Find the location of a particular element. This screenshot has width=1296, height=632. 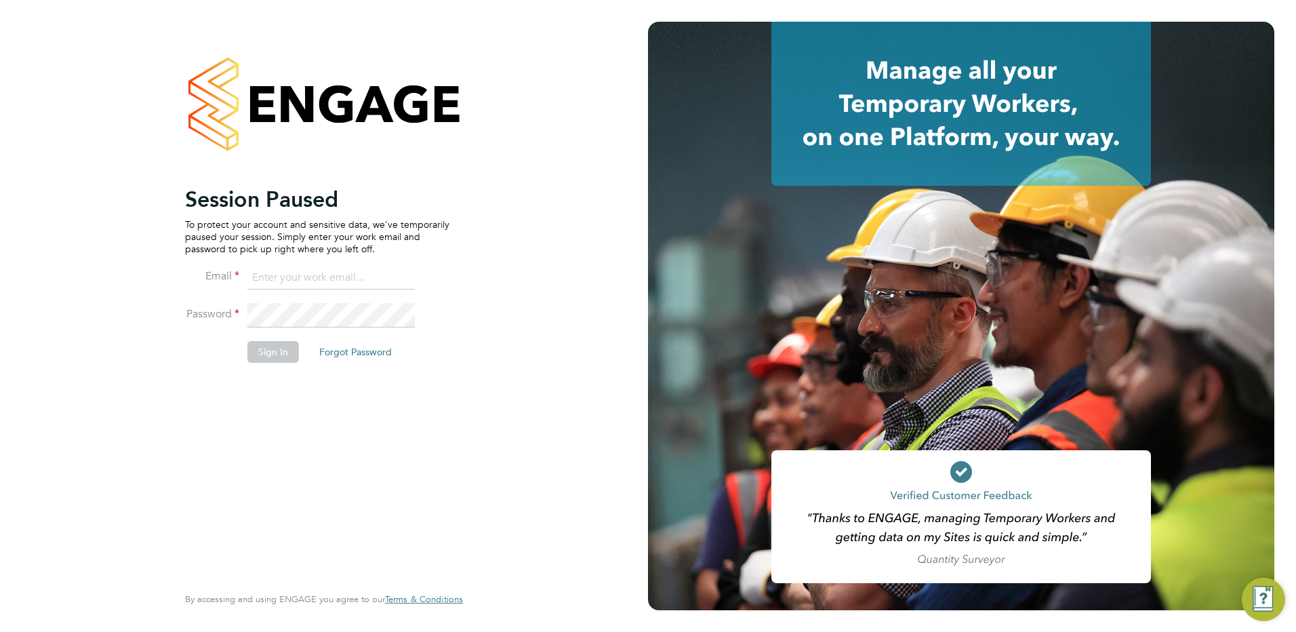

button: Sign In is located at coordinates (273, 352).